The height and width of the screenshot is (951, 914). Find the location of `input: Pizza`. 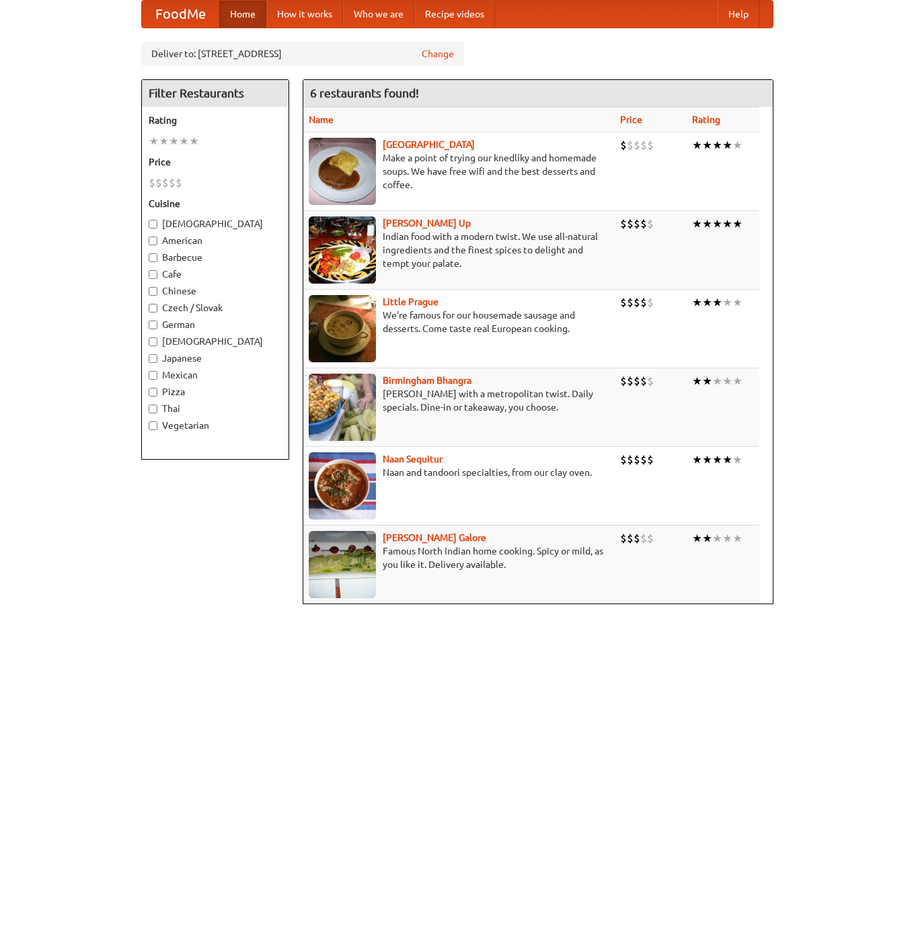

input: Pizza is located at coordinates (153, 392).